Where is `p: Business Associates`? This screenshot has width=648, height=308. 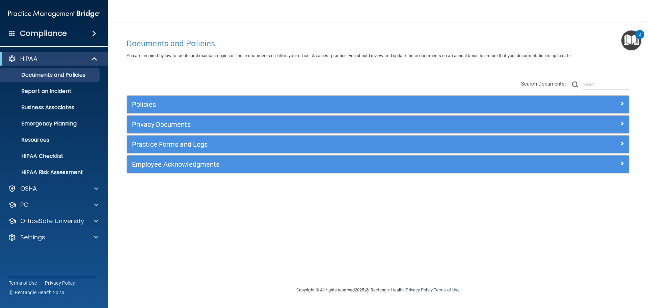
p: Business Associates is located at coordinates (50, 107).